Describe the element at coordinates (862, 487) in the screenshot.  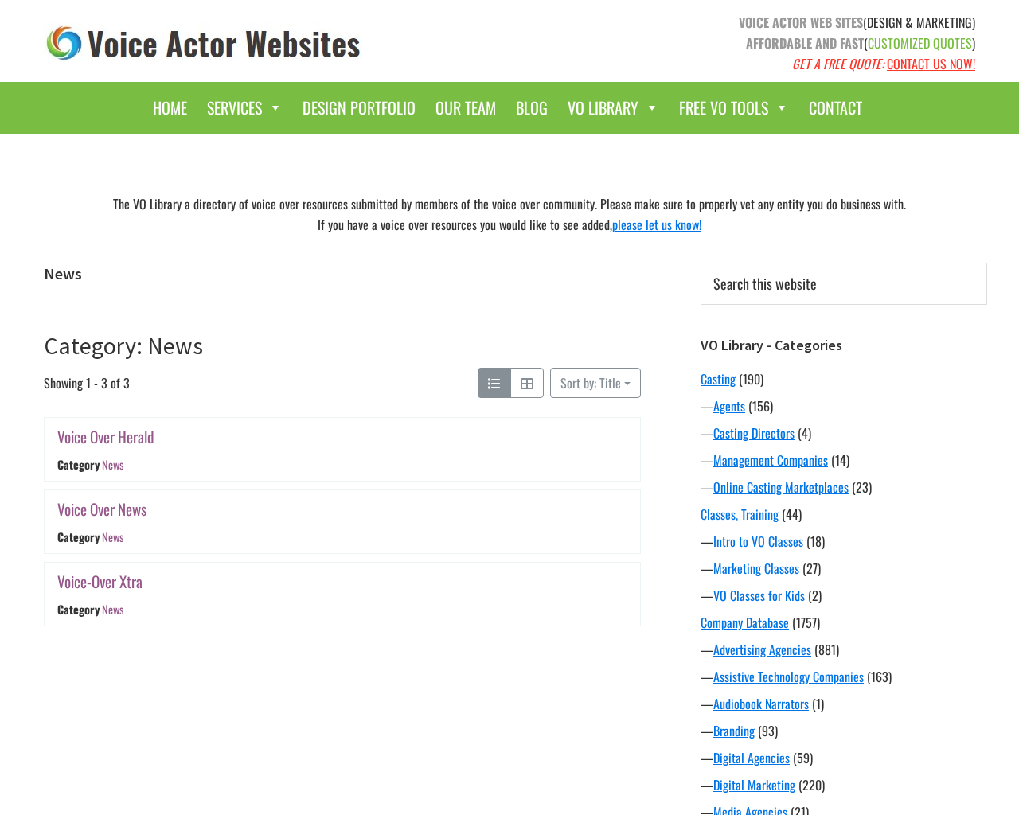
I see `span: (23)` at that location.